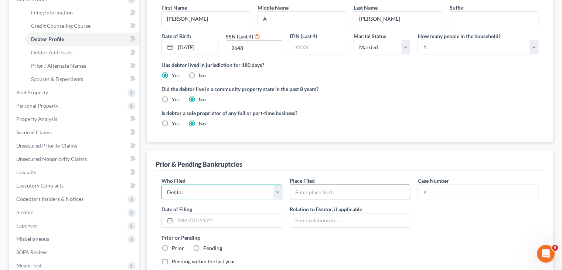 The width and height of the screenshot is (562, 270). I want to click on label: First Name, so click(174, 7).